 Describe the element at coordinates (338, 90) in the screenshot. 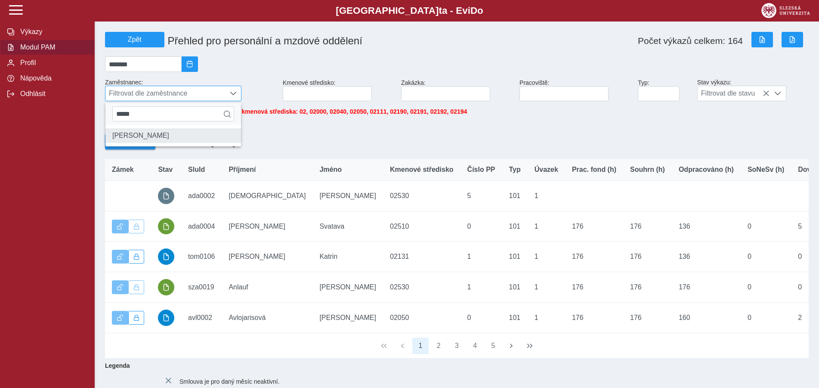

I see `div: Kmenové středisko:` at that location.